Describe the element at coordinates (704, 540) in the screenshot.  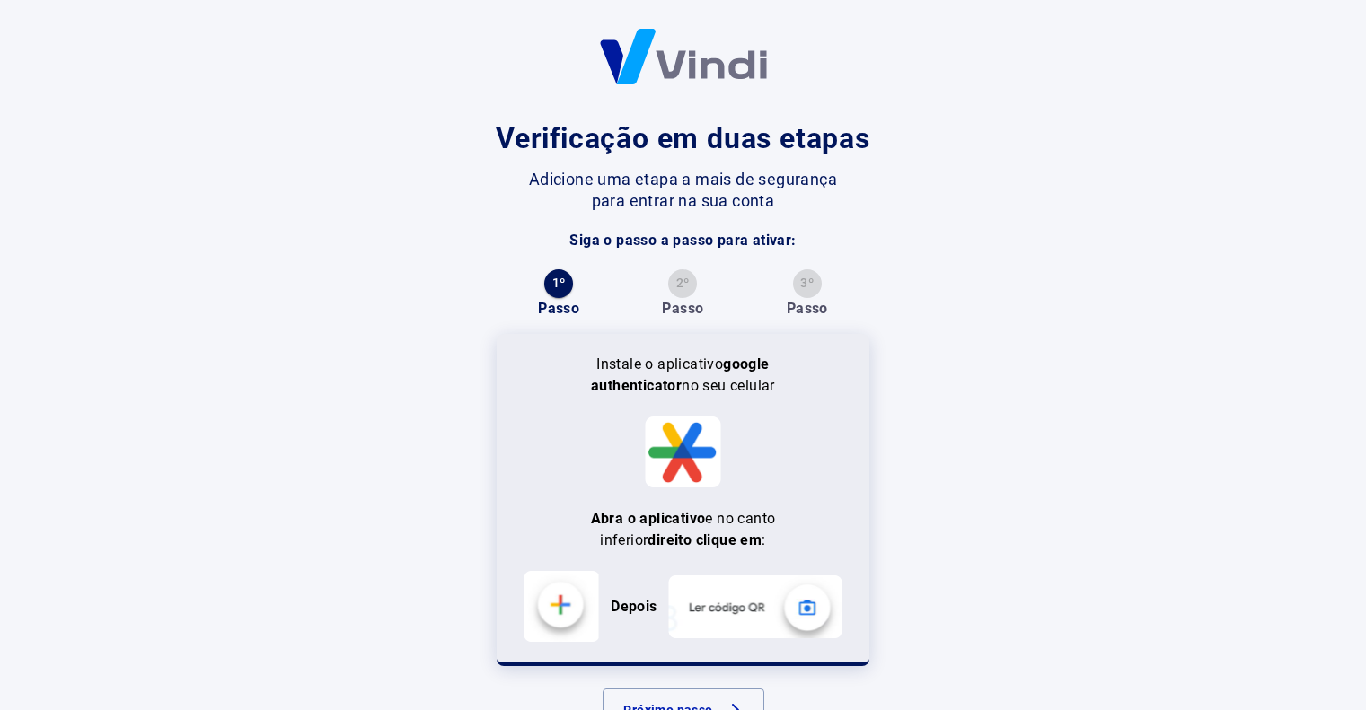
I see `b: direito clique em` at that location.